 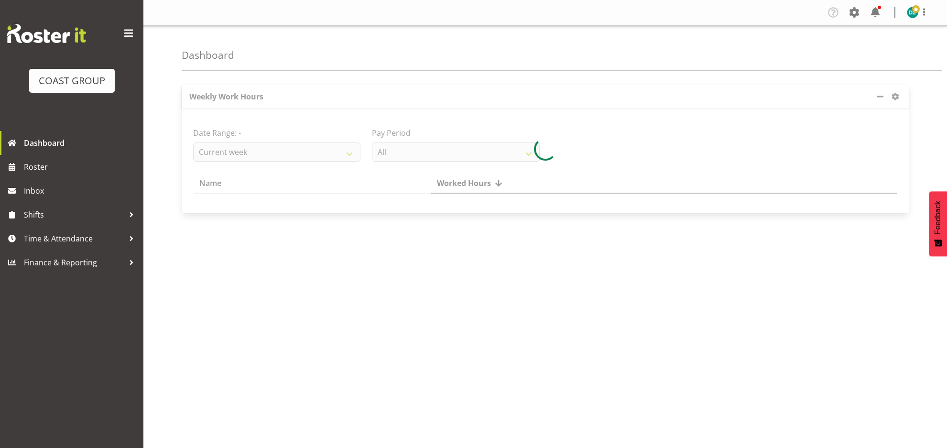 What do you see at coordinates (938, 224) in the screenshot?
I see `button: Feedback - Show survey` at bounding box center [938, 224].